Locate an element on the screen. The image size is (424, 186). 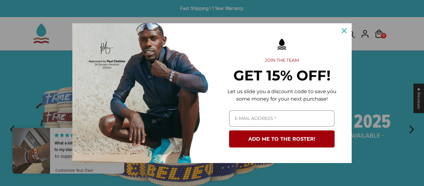
h2: JOIN THE TEAM is located at coordinates (282, 61).